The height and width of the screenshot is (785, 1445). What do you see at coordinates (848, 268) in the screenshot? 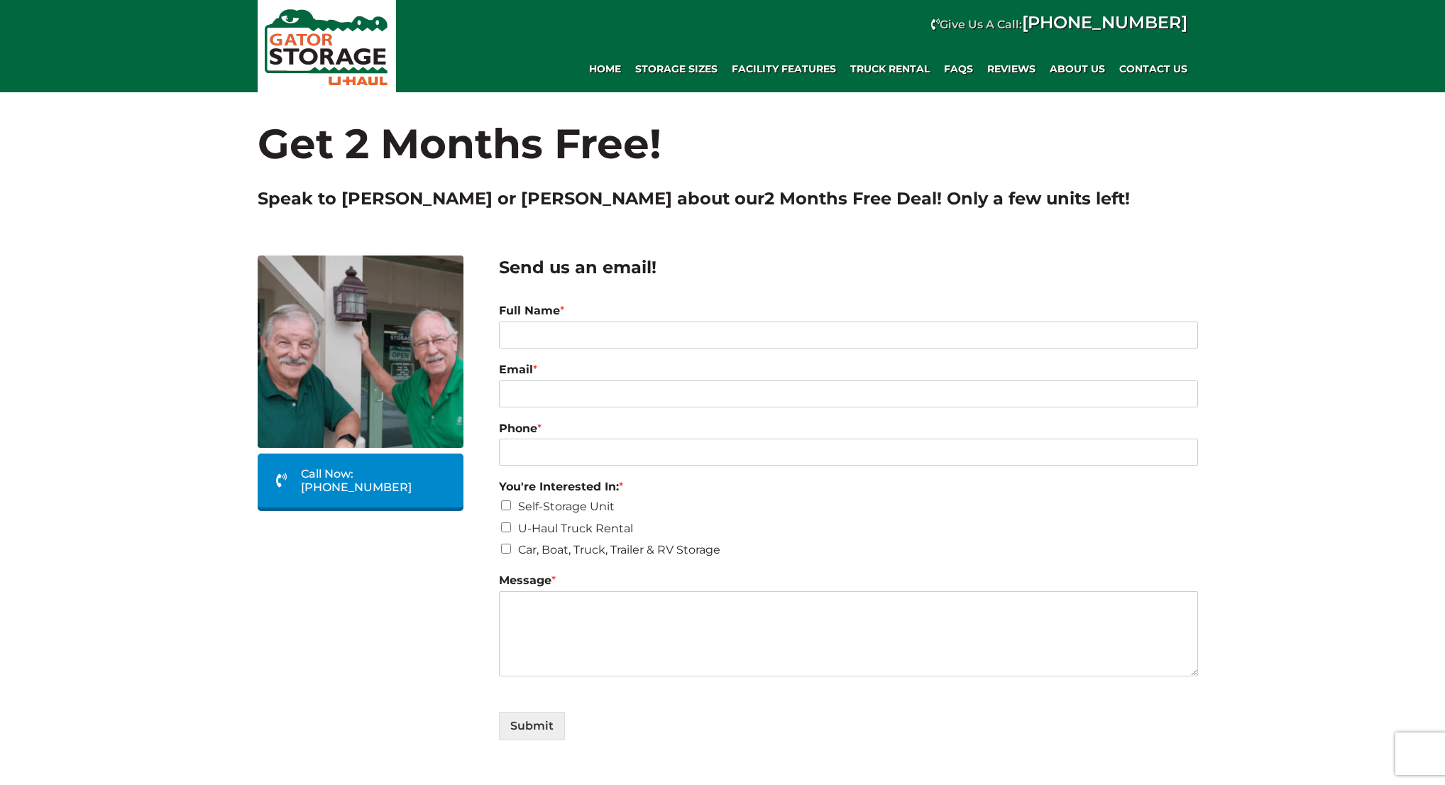
I see `h2: Send us an email!` at bounding box center [848, 268].